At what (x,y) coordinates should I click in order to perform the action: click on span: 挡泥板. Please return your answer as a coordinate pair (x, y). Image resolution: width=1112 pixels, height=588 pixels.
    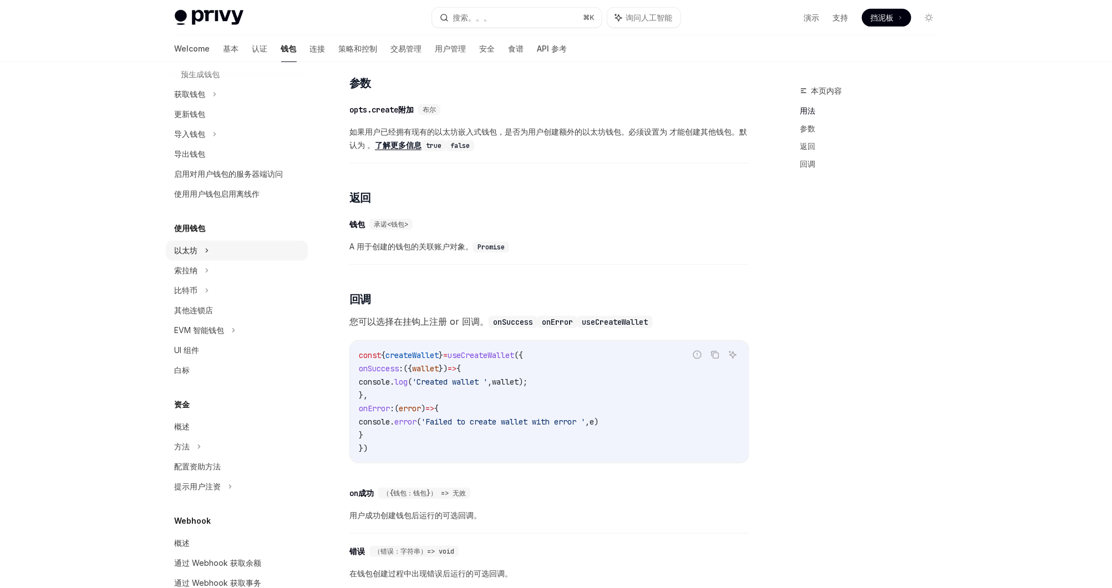
    Looking at the image, I should click on (882, 18).